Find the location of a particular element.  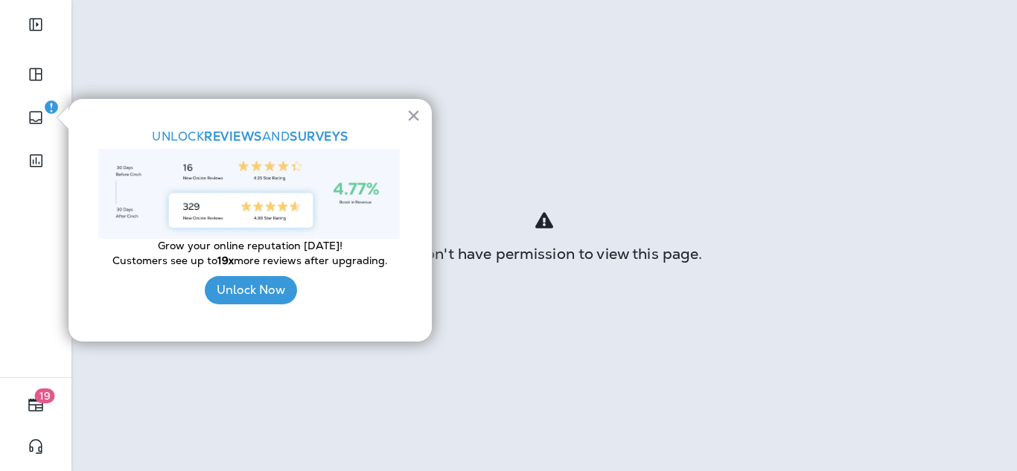

button: Unlock Now is located at coordinates (251, 290).